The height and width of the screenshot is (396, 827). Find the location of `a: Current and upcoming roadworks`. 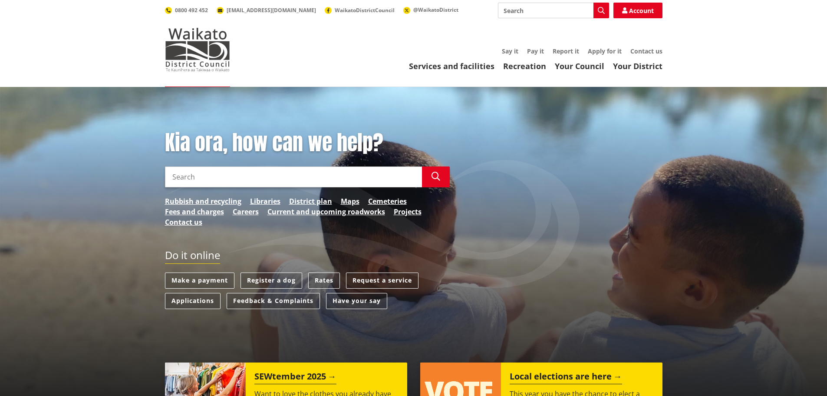

a: Current and upcoming roadworks is located at coordinates (326, 211).